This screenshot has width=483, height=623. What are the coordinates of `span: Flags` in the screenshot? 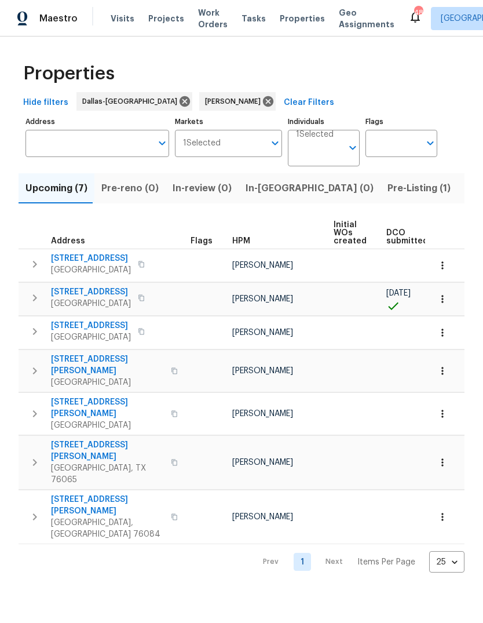 It's located at (202, 241).